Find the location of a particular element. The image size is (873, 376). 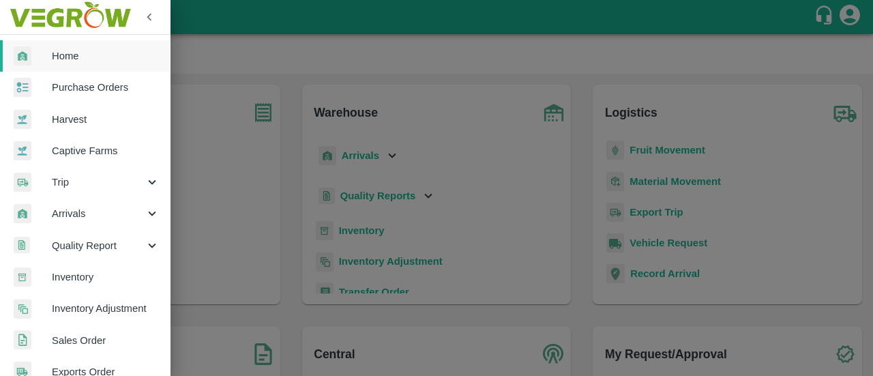

span: Inventory is located at coordinates (106, 277).